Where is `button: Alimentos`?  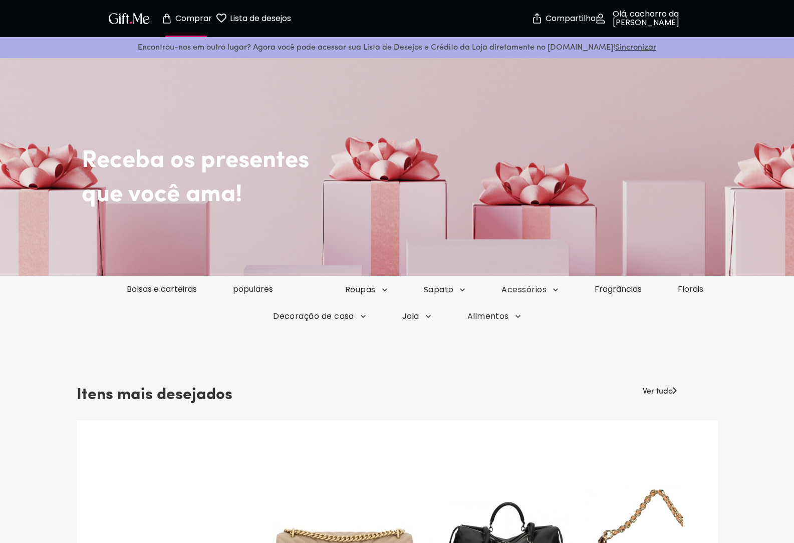
button: Alimentos is located at coordinates (494, 316).